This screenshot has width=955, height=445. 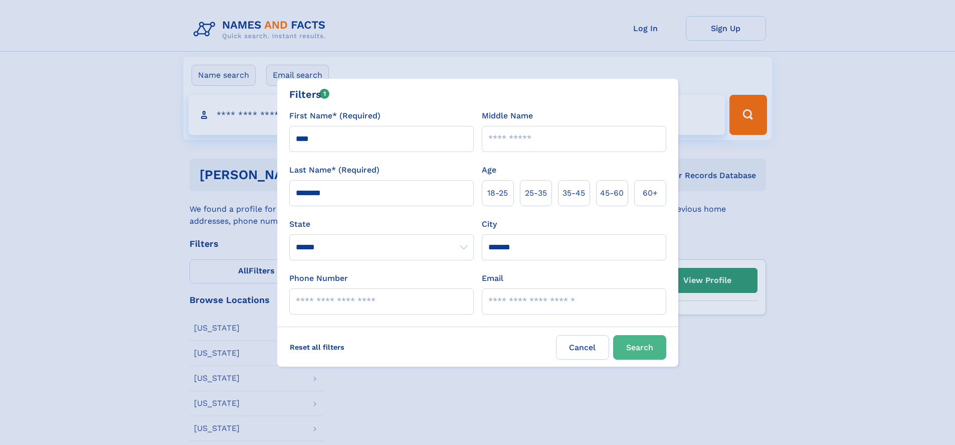 I want to click on label: Email, so click(x=492, y=278).